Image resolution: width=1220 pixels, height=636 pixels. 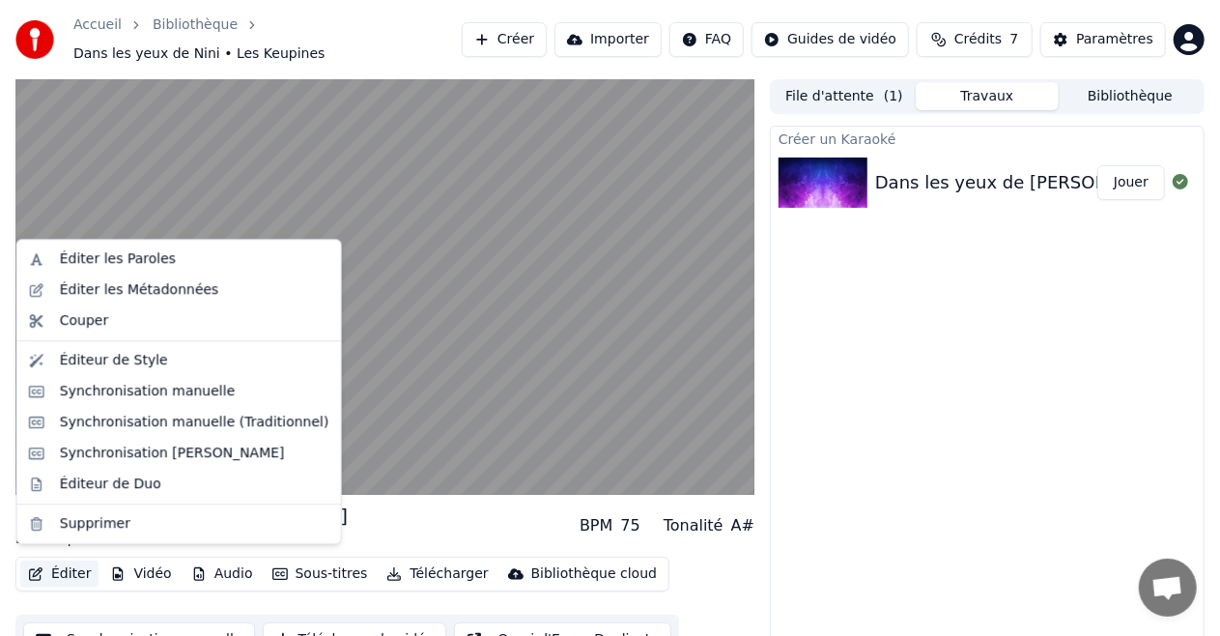 I want to click on div: Éditeur de Style, so click(x=114, y=360).